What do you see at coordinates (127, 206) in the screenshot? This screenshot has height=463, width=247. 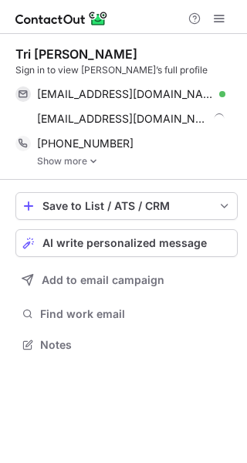 I see `div: Save to List / ATS / CRM` at bounding box center [127, 206].